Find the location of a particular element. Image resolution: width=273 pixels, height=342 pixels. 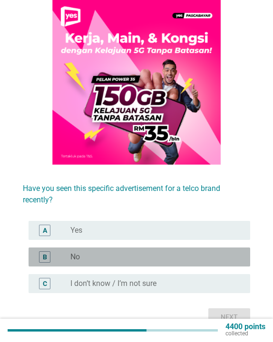

label: I don’t know / I’m not sure is located at coordinates (113, 284).